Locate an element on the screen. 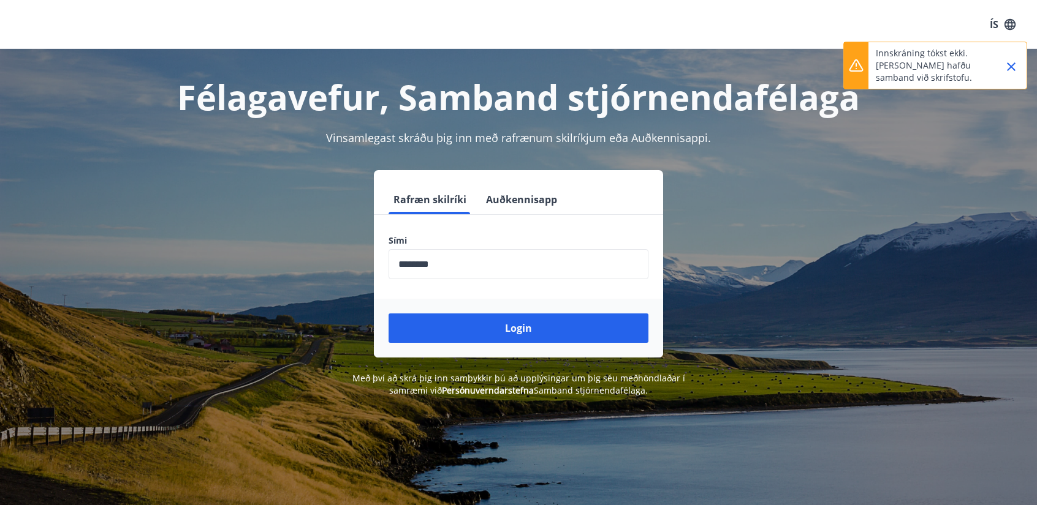 This screenshot has height=505, width=1037. h1: Félagavefur, Samband stjórnendafélaga is located at coordinates (518, 97).